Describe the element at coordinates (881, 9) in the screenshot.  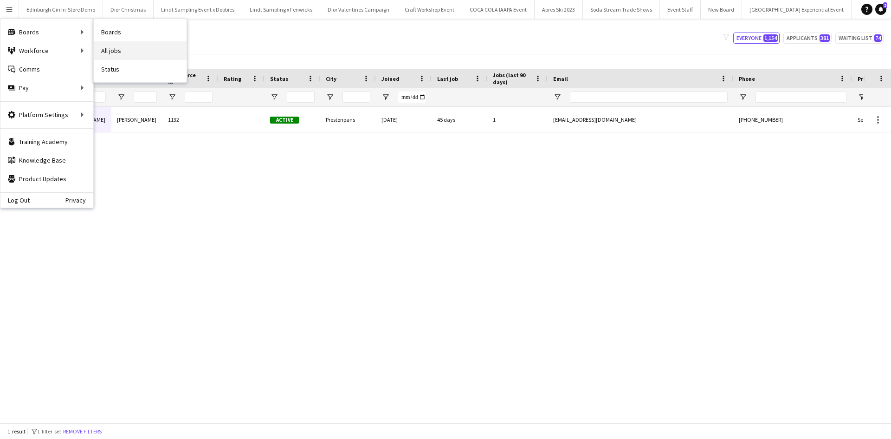
I see `a: 2` at that location.